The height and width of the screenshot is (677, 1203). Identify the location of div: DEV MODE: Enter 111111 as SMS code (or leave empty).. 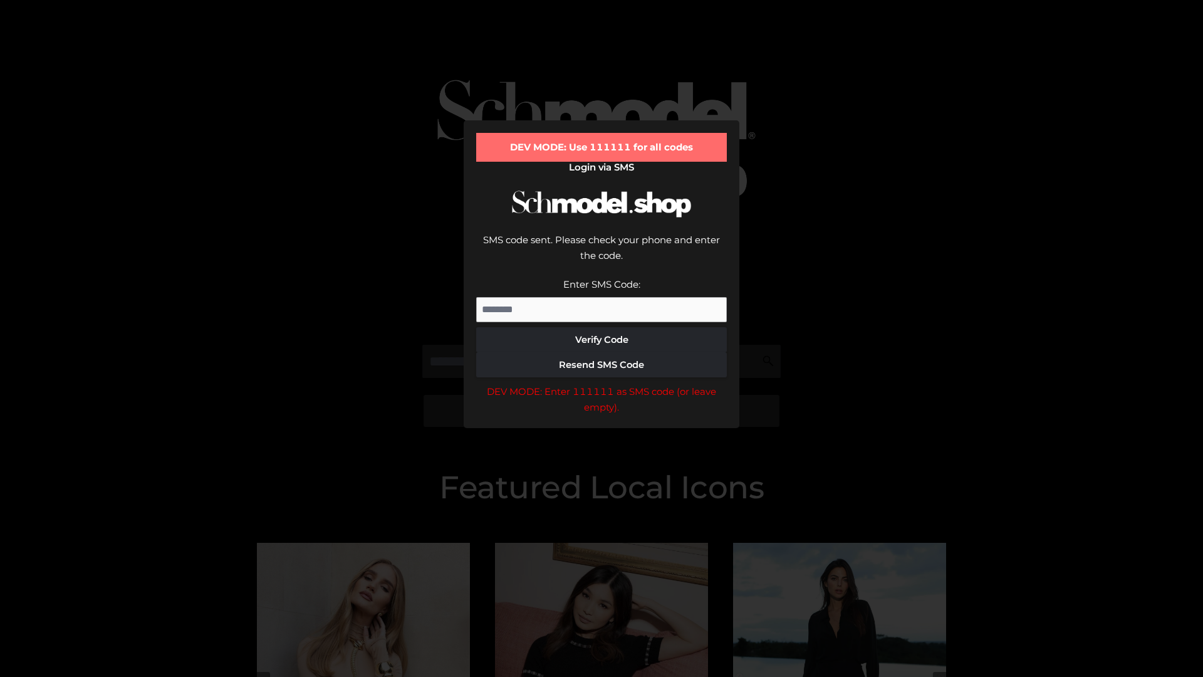
(601, 399).